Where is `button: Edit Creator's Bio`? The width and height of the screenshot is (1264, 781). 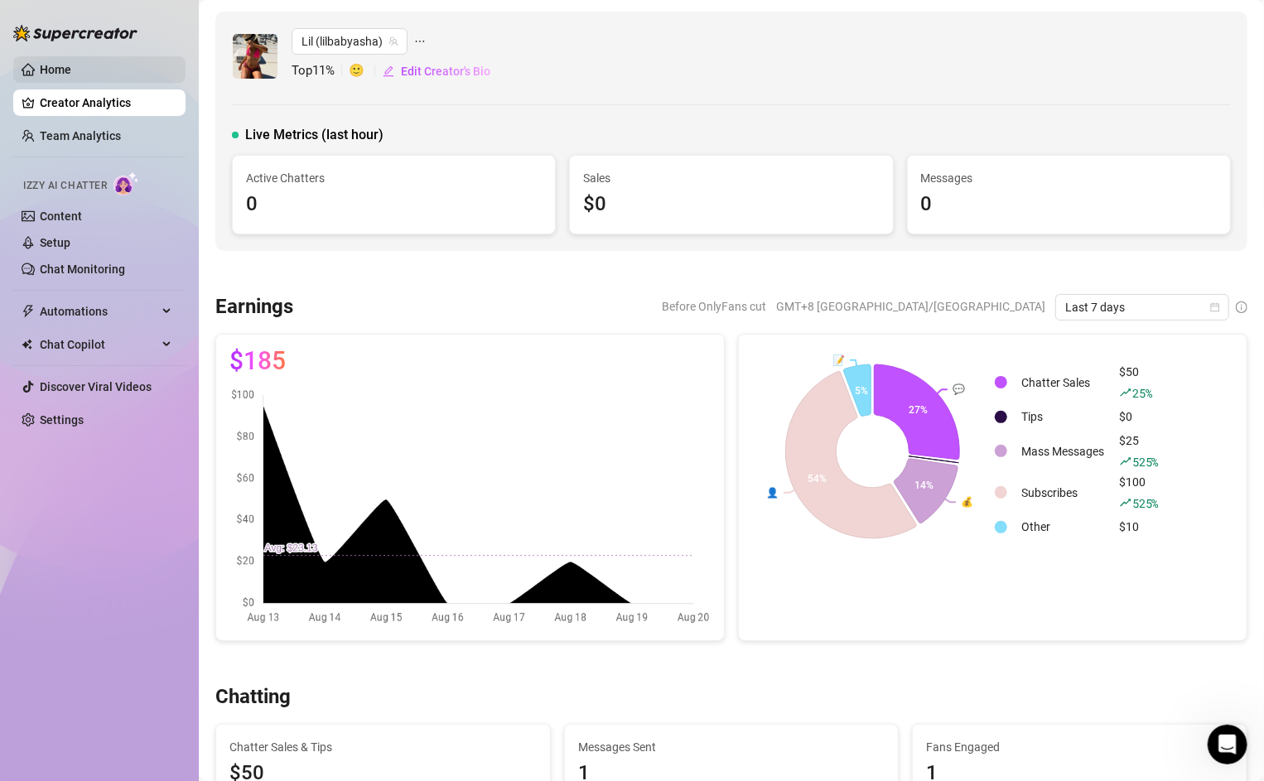
button: Edit Creator's Bio is located at coordinates (437, 71).